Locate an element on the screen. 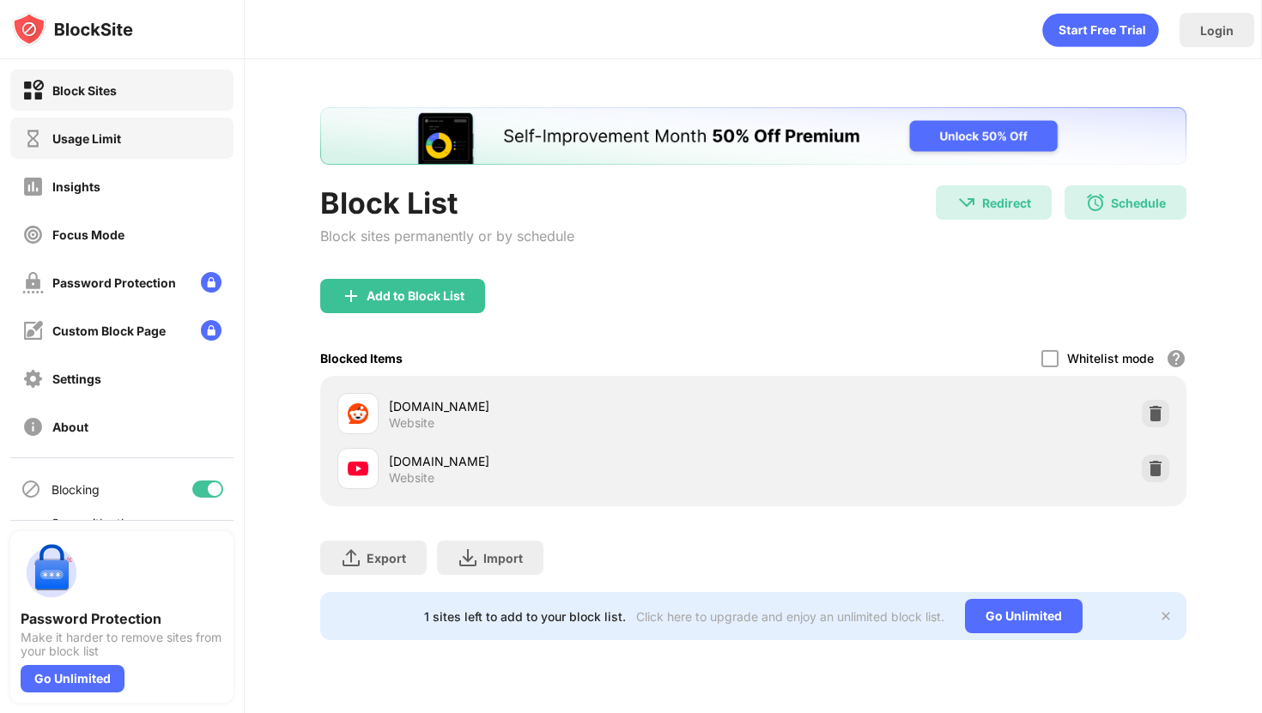  div: Login is located at coordinates (1216, 30).